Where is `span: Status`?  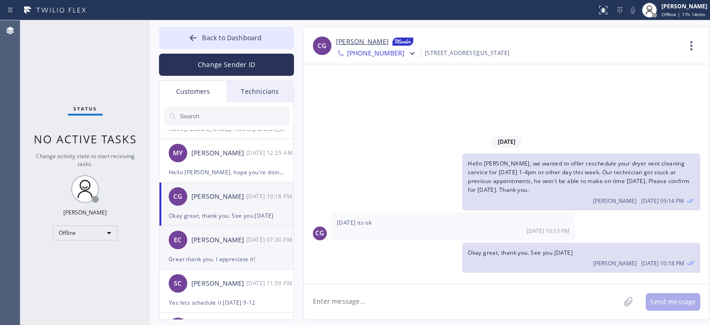 span: Status is located at coordinates (85, 109).